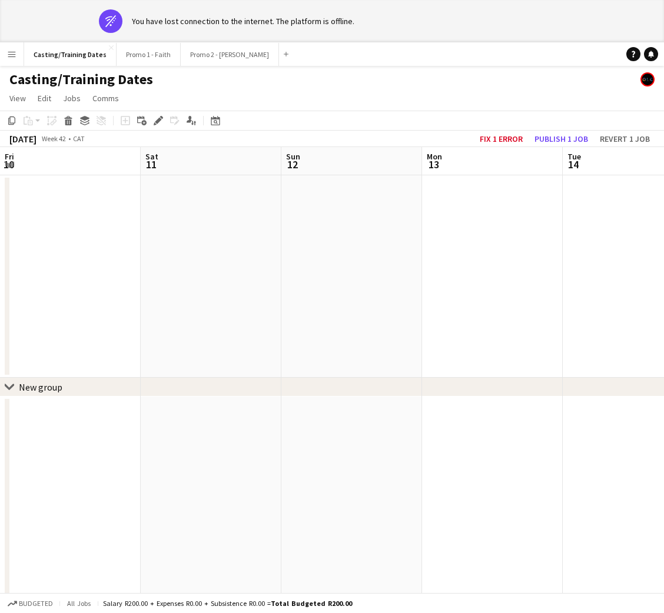 This screenshot has height=613, width=664. What do you see at coordinates (292, 164) in the screenshot?
I see `span: 12` at bounding box center [292, 164].